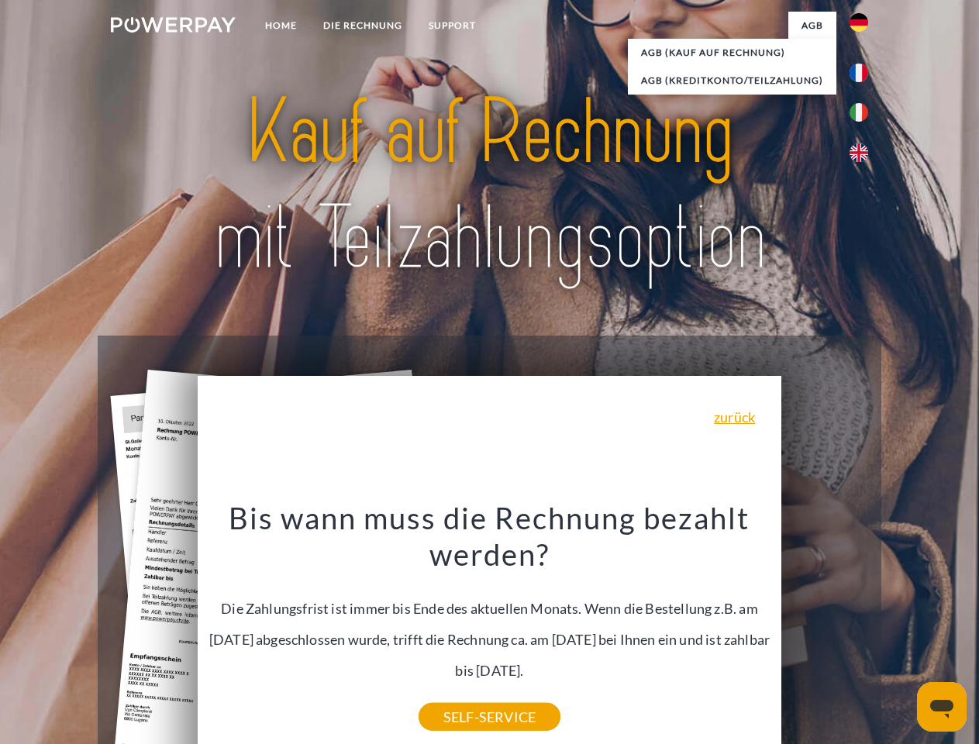  What do you see at coordinates (489, 185) in the screenshot?
I see `img: title-powerpay_de.svg` at bounding box center [489, 185].